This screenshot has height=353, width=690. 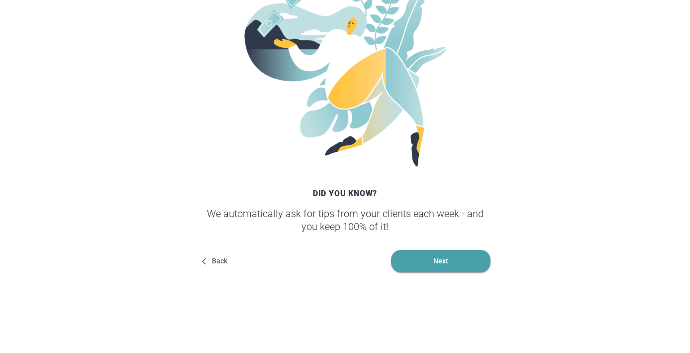 I want to click on span: Next, so click(x=441, y=261).